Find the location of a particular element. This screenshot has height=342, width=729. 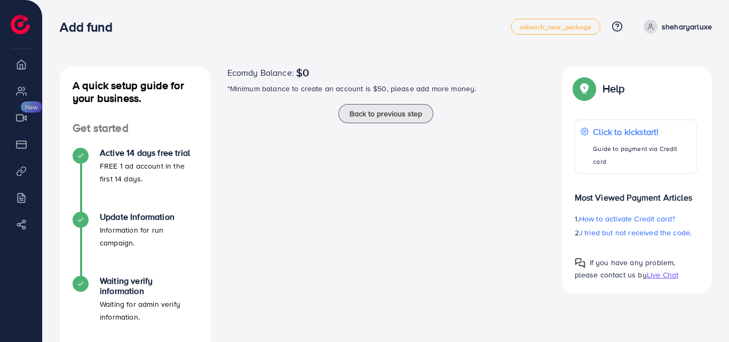

li: Active 14 days free trial is located at coordinates (135, 180).